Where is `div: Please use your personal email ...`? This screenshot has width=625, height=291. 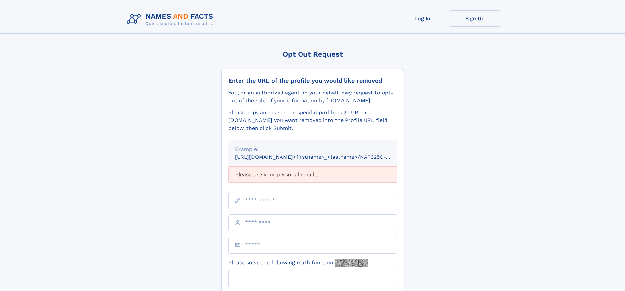 div: Please use your personal email ... is located at coordinates (313, 174).